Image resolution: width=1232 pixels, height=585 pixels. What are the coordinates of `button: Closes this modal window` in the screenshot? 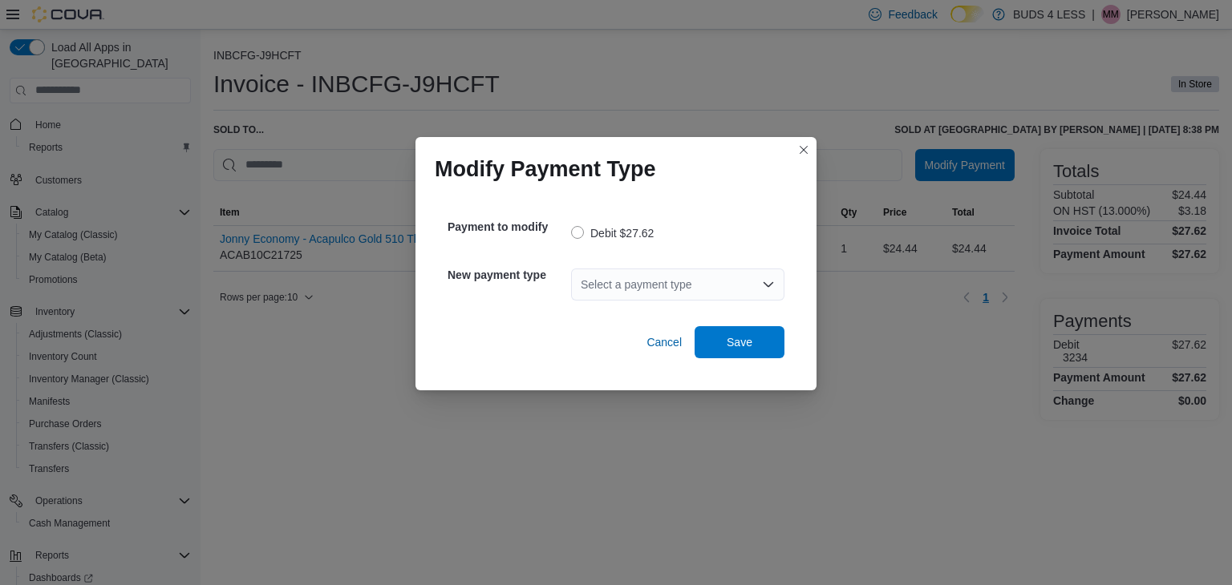 It's located at (804, 150).